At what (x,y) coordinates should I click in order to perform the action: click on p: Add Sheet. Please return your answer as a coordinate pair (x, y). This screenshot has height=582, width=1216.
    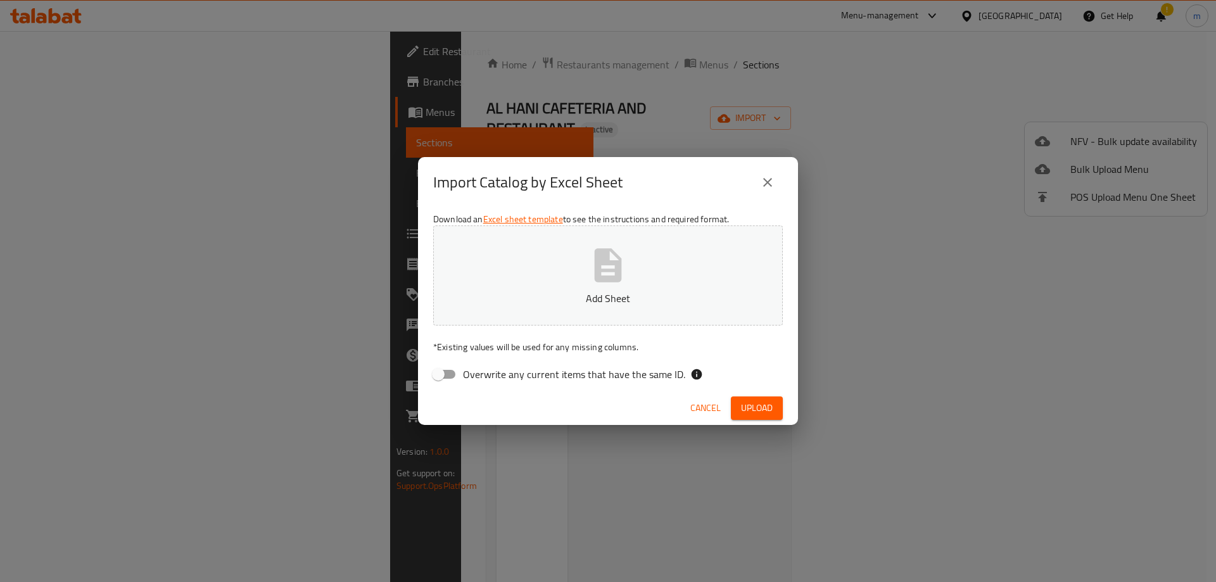
    Looking at the image, I should click on (608, 298).